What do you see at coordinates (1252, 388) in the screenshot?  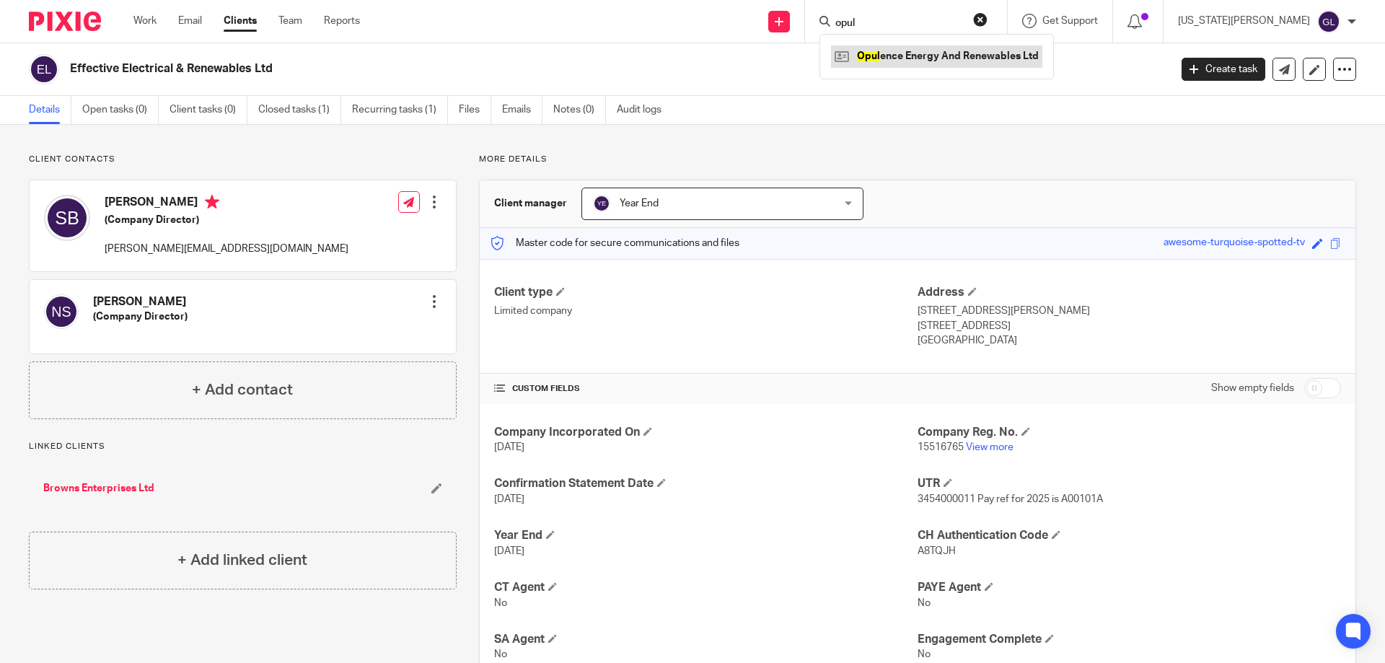 I see `label: Show empty fields` at bounding box center [1252, 388].